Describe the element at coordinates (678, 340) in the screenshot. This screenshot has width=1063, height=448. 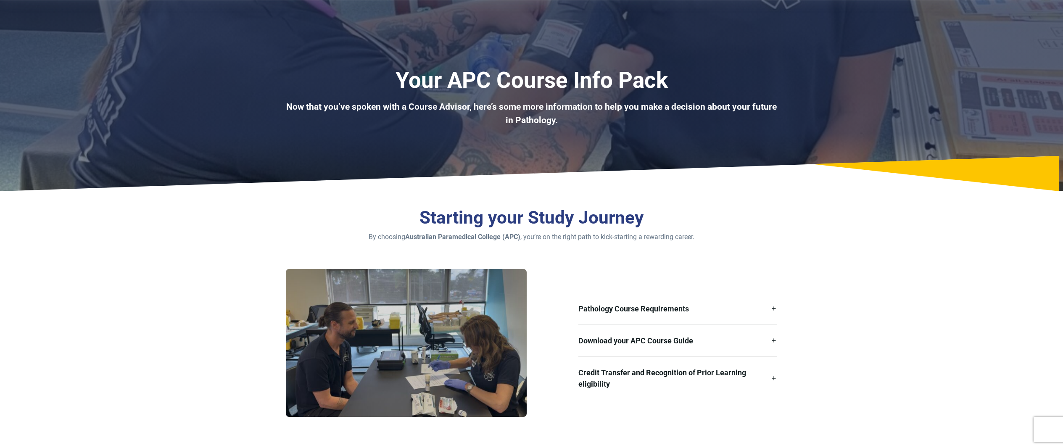
I see `a: Download your APC Course Guide` at that location.